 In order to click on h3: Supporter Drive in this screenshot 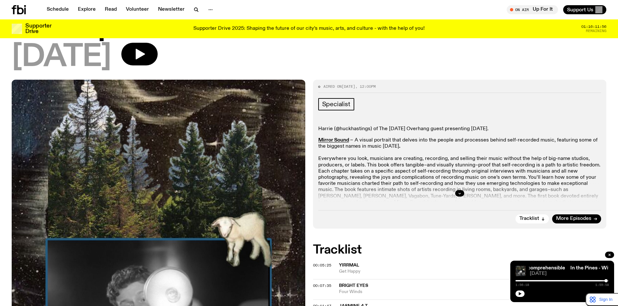, I will do `click(38, 29)`.